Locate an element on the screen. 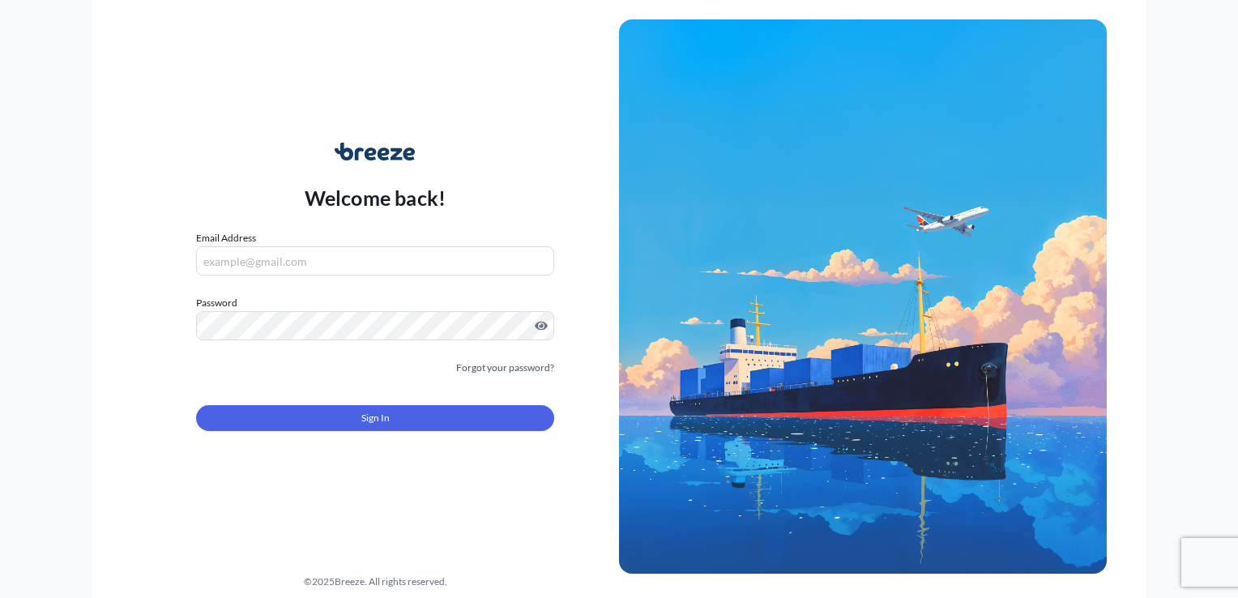 The width and height of the screenshot is (1238, 598). label: Email Address is located at coordinates (226, 238).